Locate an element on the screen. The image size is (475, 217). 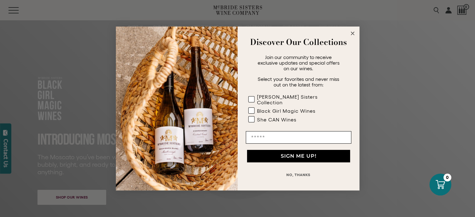
div: Black Girl Magic Wines is located at coordinates (286, 111).